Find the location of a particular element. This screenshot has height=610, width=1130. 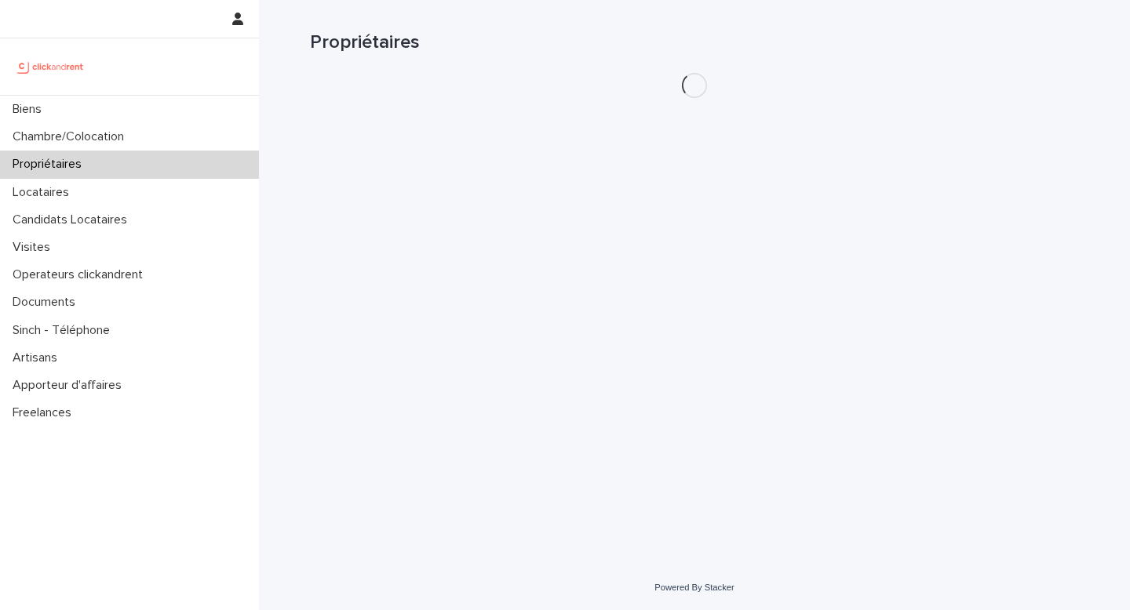

img: UCB0brd3T0yccxBKYDjQ is located at coordinates (50, 67).